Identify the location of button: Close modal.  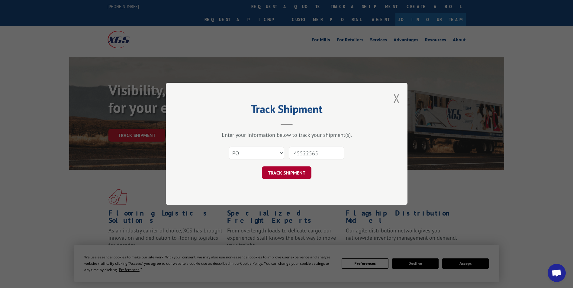
(397, 98).